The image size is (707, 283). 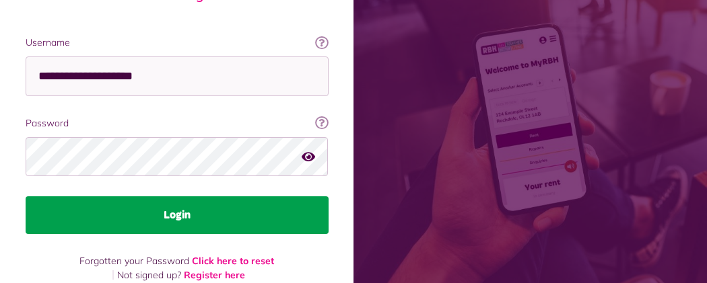 I want to click on span: Forgotten your Password, so click(x=134, y=261).